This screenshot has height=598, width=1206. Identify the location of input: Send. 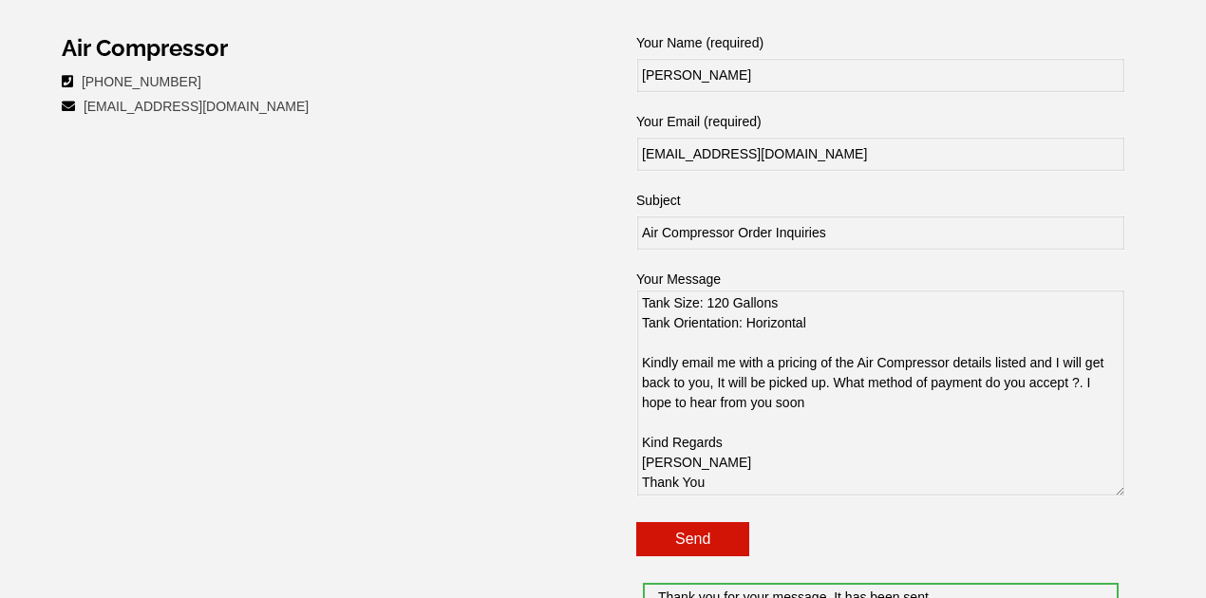
(692, 539).